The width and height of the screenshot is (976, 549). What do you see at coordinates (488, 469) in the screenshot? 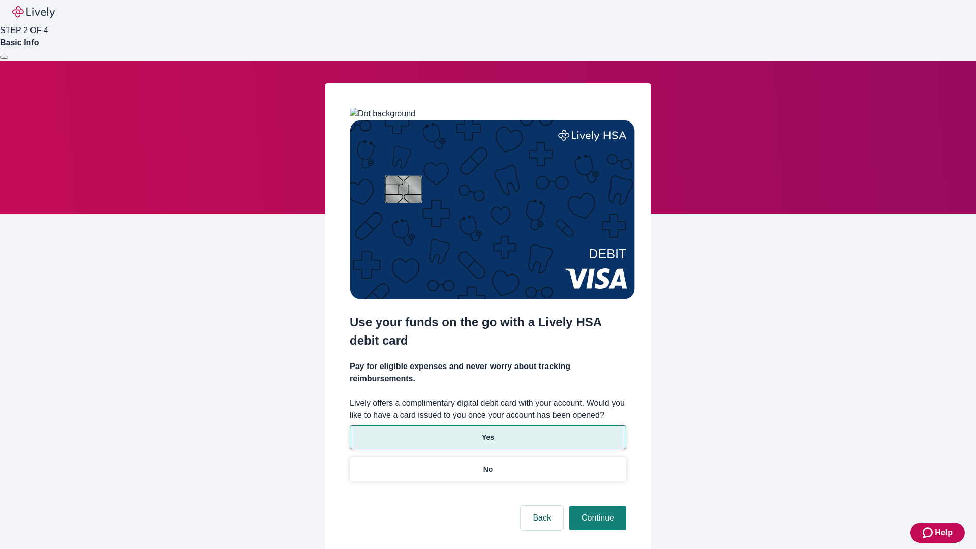
I see `p: No` at bounding box center [488, 469].